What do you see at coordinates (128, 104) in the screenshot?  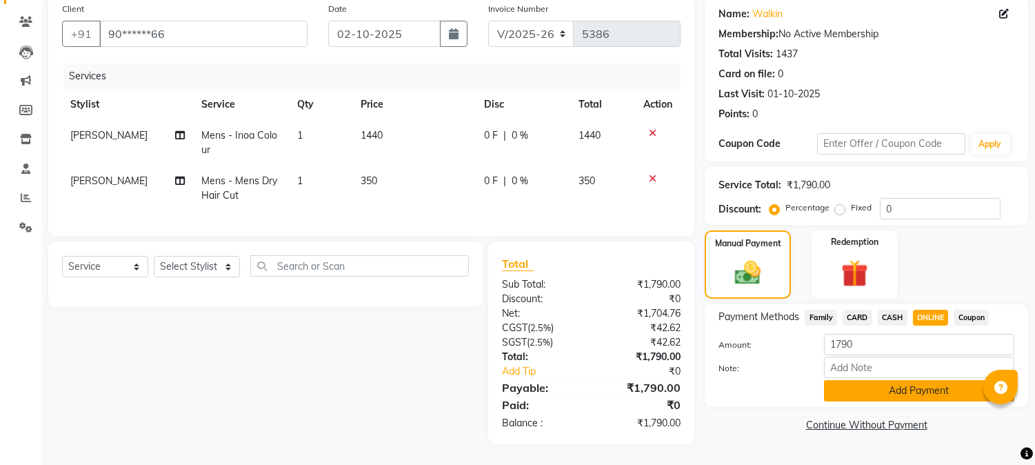 I see `th: Stylist` at bounding box center [128, 104].